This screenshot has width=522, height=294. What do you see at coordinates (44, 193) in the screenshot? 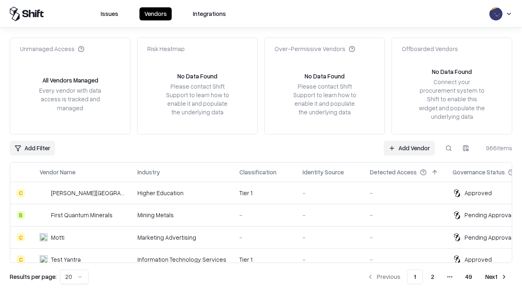
I see `img: Reichman University` at bounding box center [44, 193].